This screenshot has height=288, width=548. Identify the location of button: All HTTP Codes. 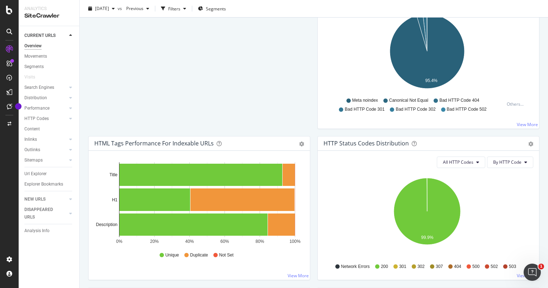
(461, 162).